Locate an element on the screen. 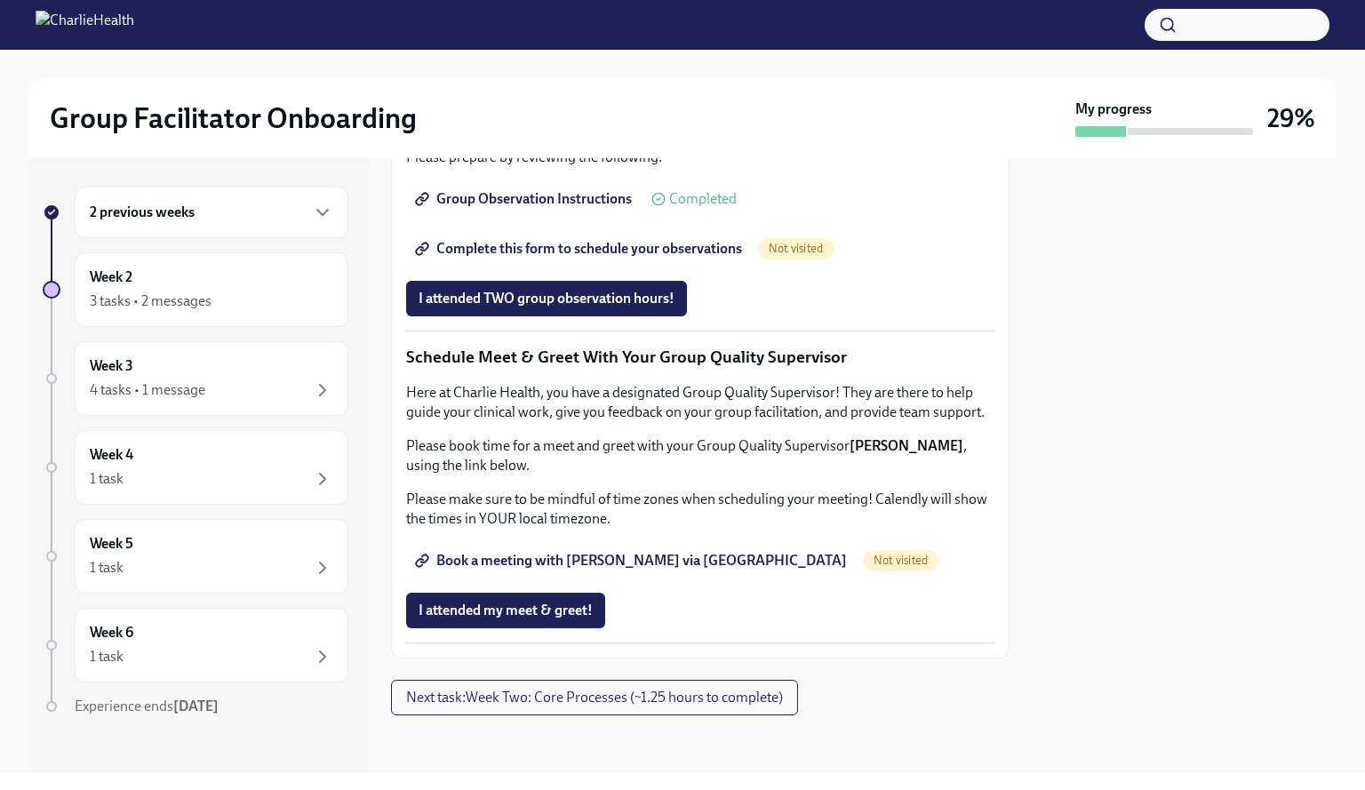  div: 2 previous weeks is located at coordinates (212, 212).